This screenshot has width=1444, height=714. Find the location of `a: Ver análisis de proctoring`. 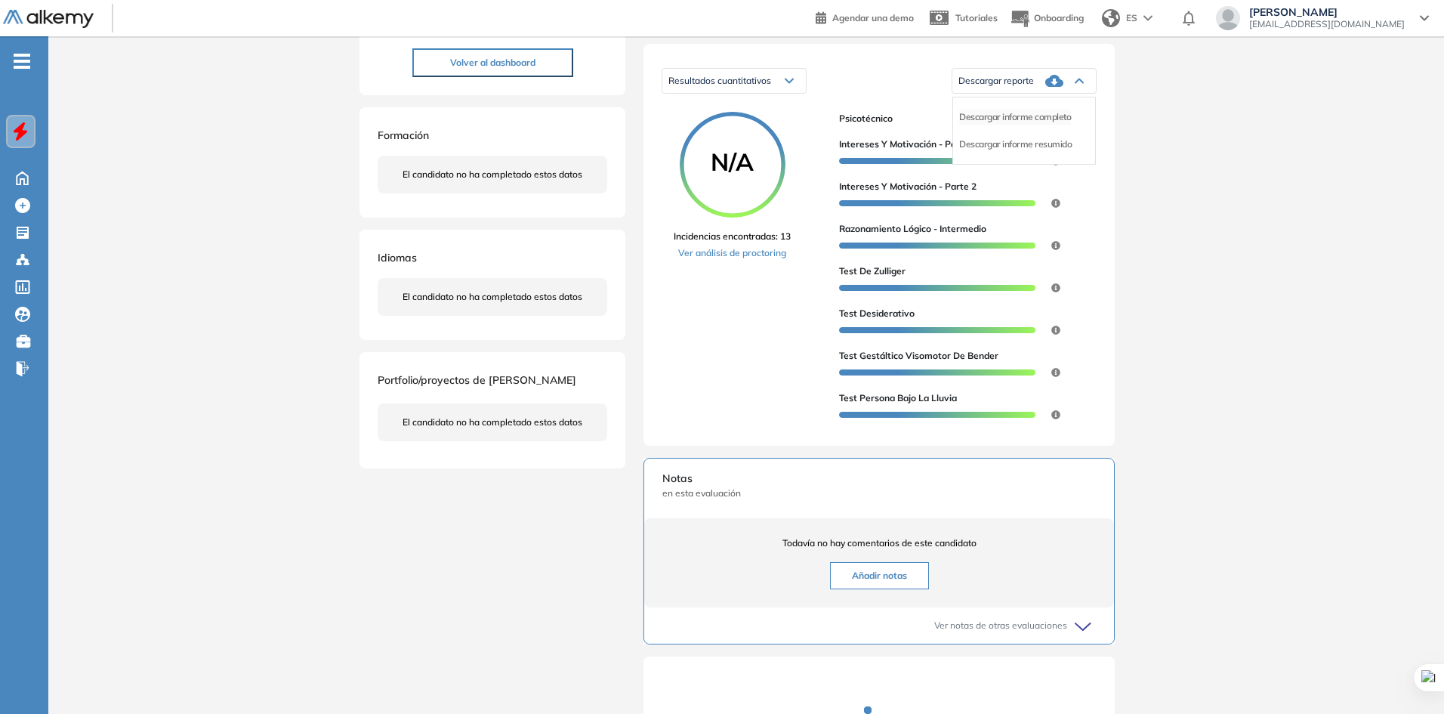

a: Ver análisis de proctoring is located at coordinates (732, 253).